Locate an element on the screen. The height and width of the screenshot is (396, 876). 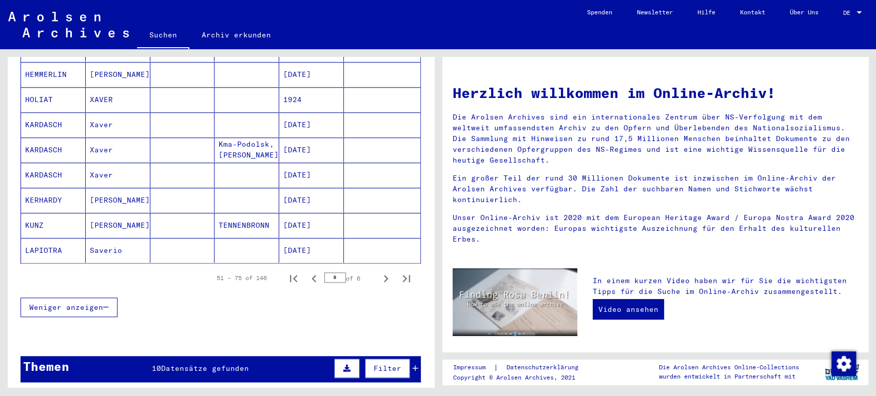
button: Last page is located at coordinates (406, 278).